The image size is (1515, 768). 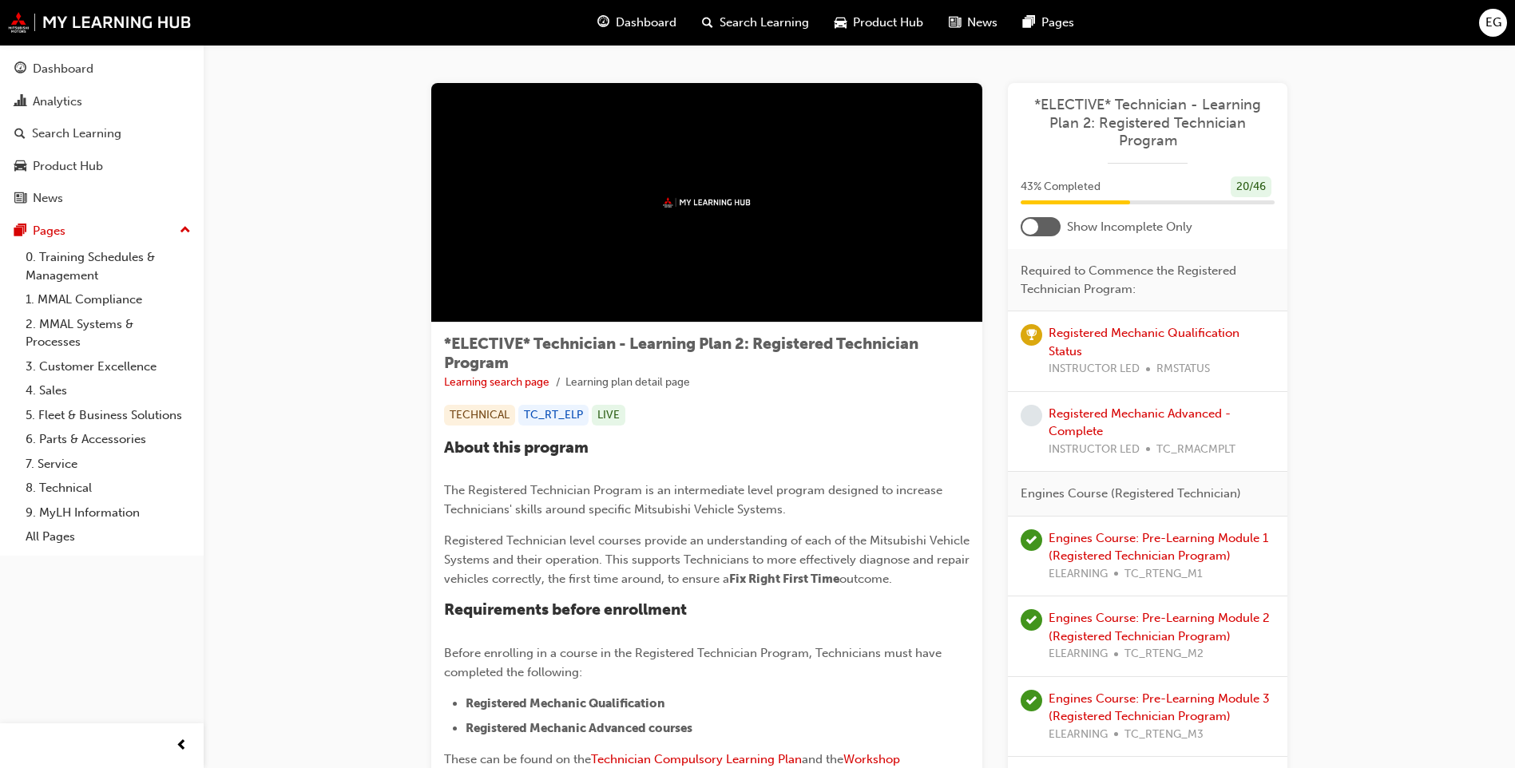 What do you see at coordinates (108, 415) in the screenshot?
I see `a: 5. Fleet & Business Solutions` at bounding box center [108, 415].